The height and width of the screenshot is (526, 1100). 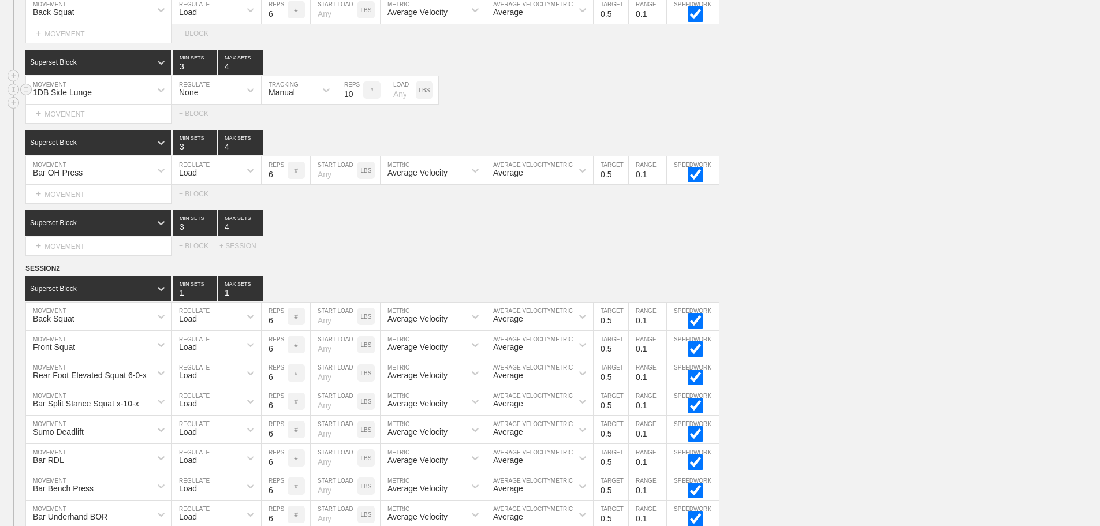 I want to click on div: Bar Bench Press, so click(x=63, y=488).